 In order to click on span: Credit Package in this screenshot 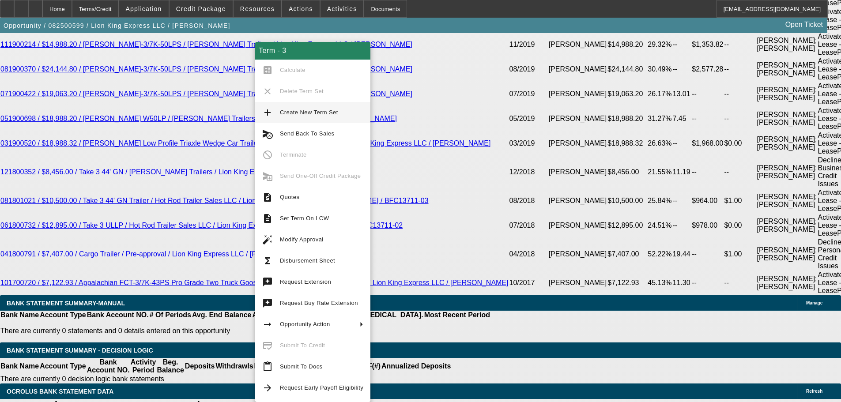, I will do `click(201, 9)`.